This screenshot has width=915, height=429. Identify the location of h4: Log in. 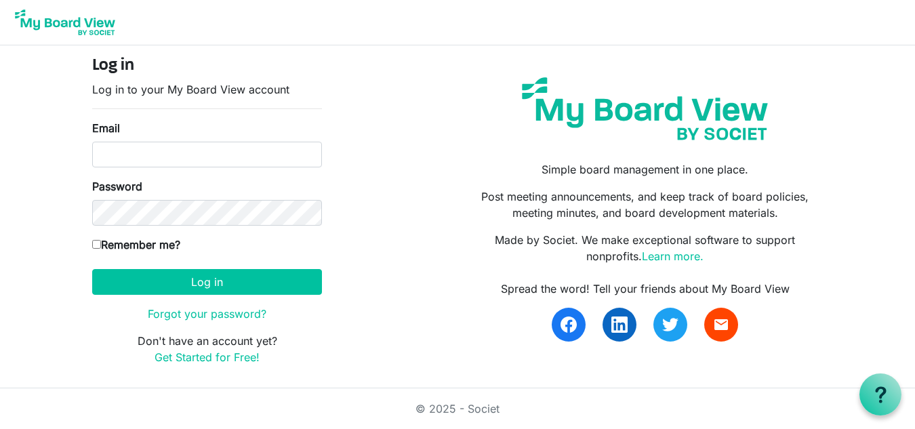
(207, 66).